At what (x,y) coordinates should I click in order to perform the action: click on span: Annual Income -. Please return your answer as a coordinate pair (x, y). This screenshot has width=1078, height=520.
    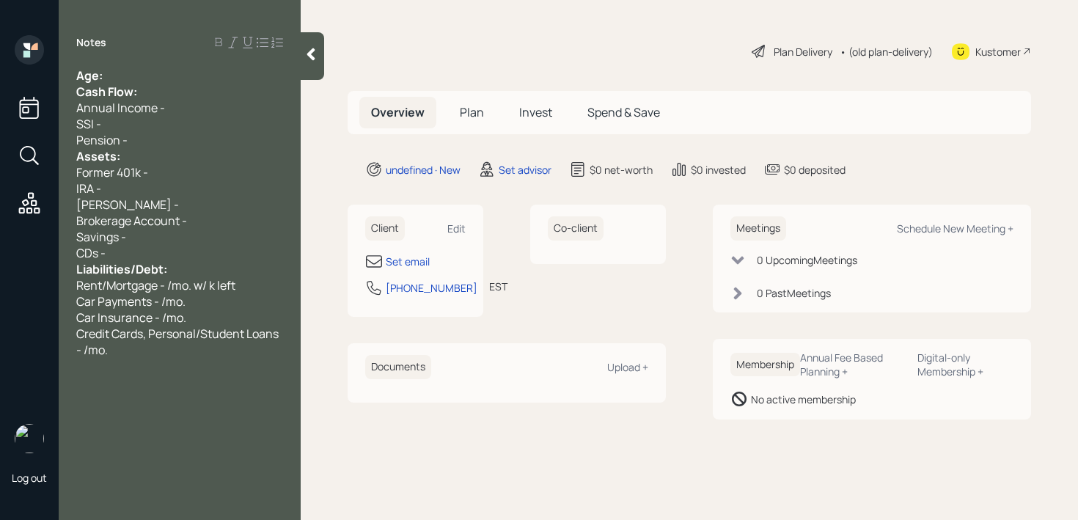
    Looking at the image, I should click on (120, 108).